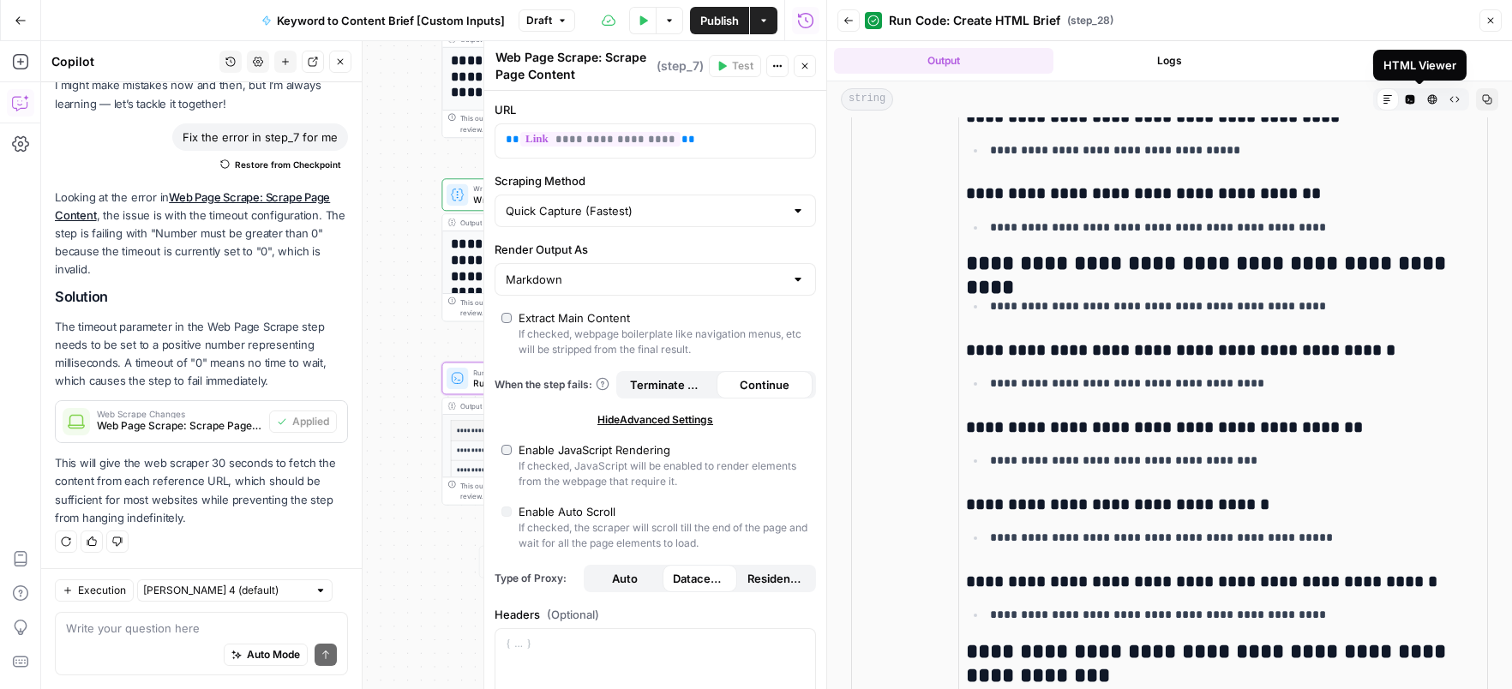  What do you see at coordinates (201, 490) in the screenshot?
I see `p: This will give the web scraper 30 seconds to fetch the content from each reference URL, which sho...` at bounding box center [201, 490].